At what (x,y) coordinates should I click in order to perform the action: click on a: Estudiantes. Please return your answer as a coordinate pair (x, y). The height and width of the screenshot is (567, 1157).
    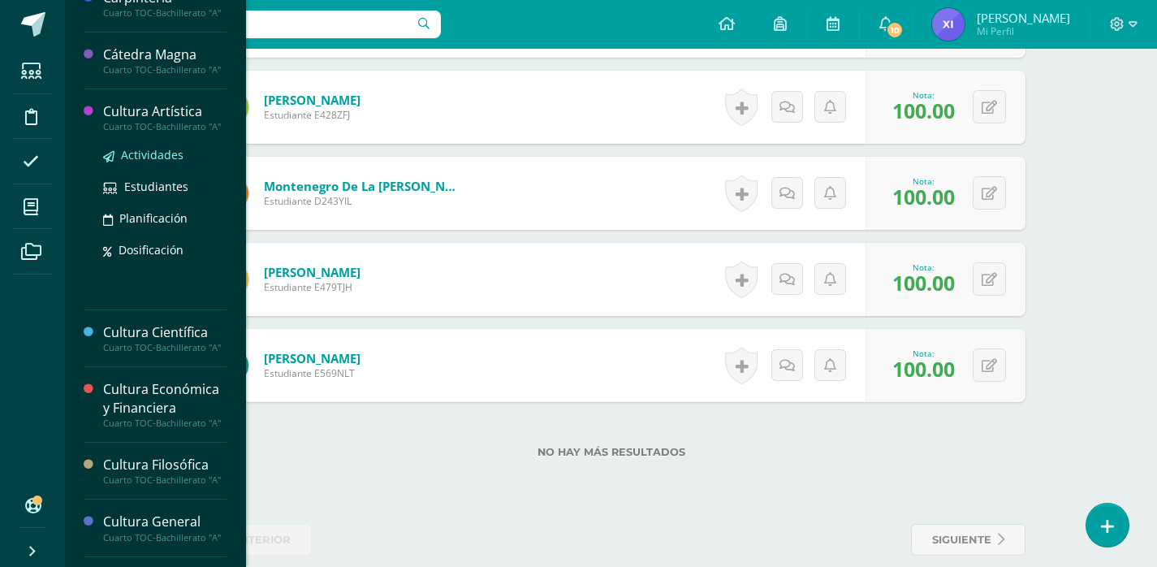
    Looking at the image, I should click on (165, 186).